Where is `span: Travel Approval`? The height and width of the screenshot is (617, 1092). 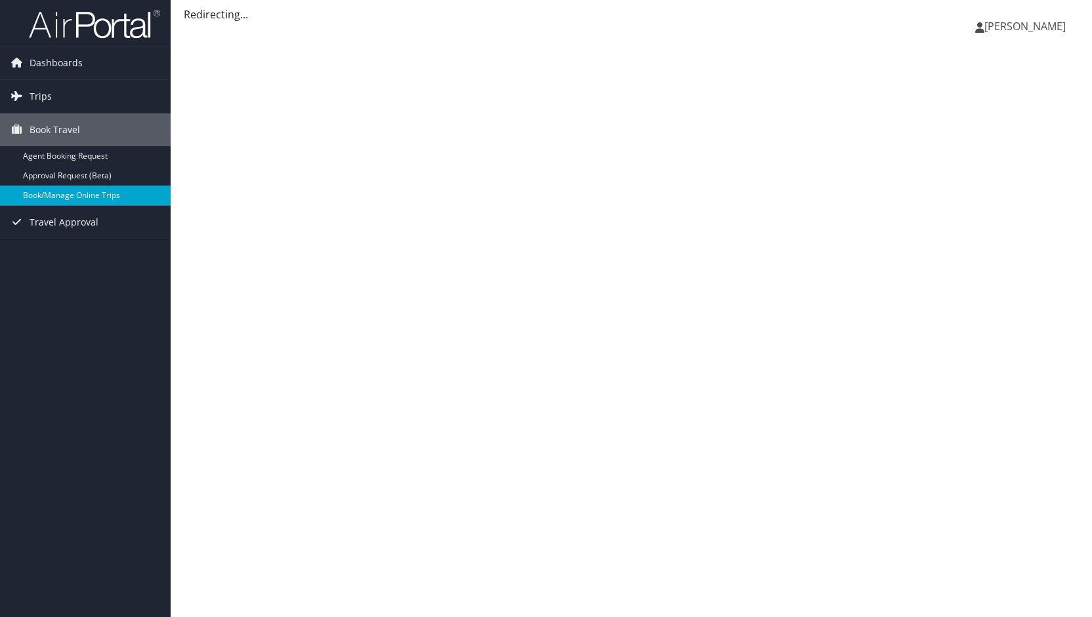
span: Travel Approval is located at coordinates (64, 222).